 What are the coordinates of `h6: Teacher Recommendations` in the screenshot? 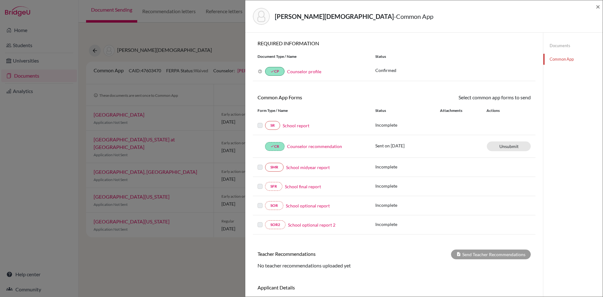 It's located at (324, 254).